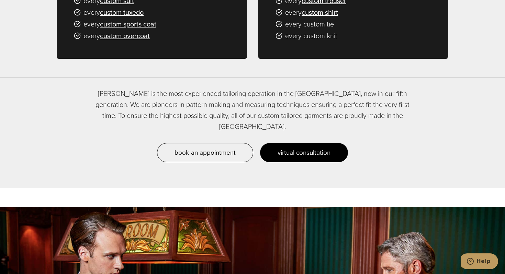 The image size is (505, 274). Describe the element at coordinates (128, 24) in the screenshot. I see `a: custom sports coat` at that location.